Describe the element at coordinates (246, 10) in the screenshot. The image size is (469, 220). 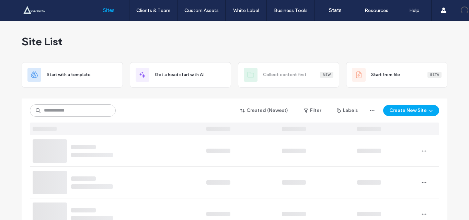
I see `label: White Label` at that location.